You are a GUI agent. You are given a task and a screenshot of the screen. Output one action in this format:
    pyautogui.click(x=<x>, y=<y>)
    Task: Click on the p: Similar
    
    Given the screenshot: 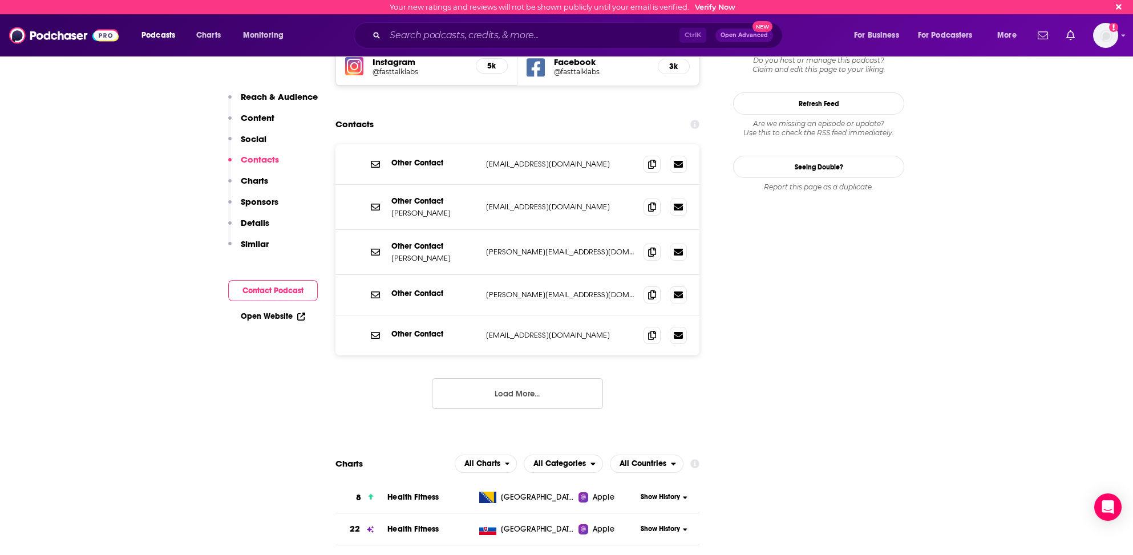 What is the action you would take?
    pyautogui.click(x=254, y=244)
    